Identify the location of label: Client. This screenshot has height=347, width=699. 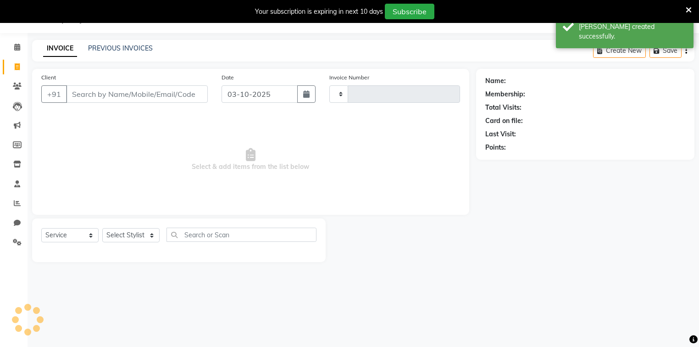
(49, 77).